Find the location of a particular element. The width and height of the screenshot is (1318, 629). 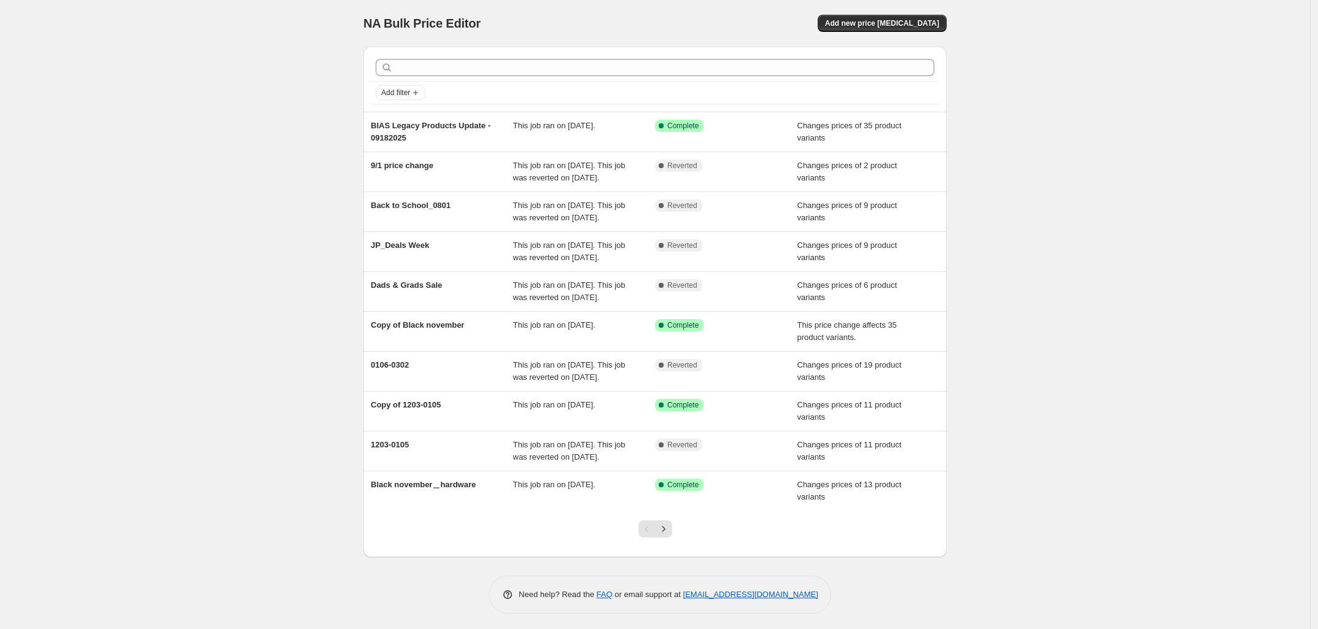

span: Add filter is located at coordinates (395, 93).